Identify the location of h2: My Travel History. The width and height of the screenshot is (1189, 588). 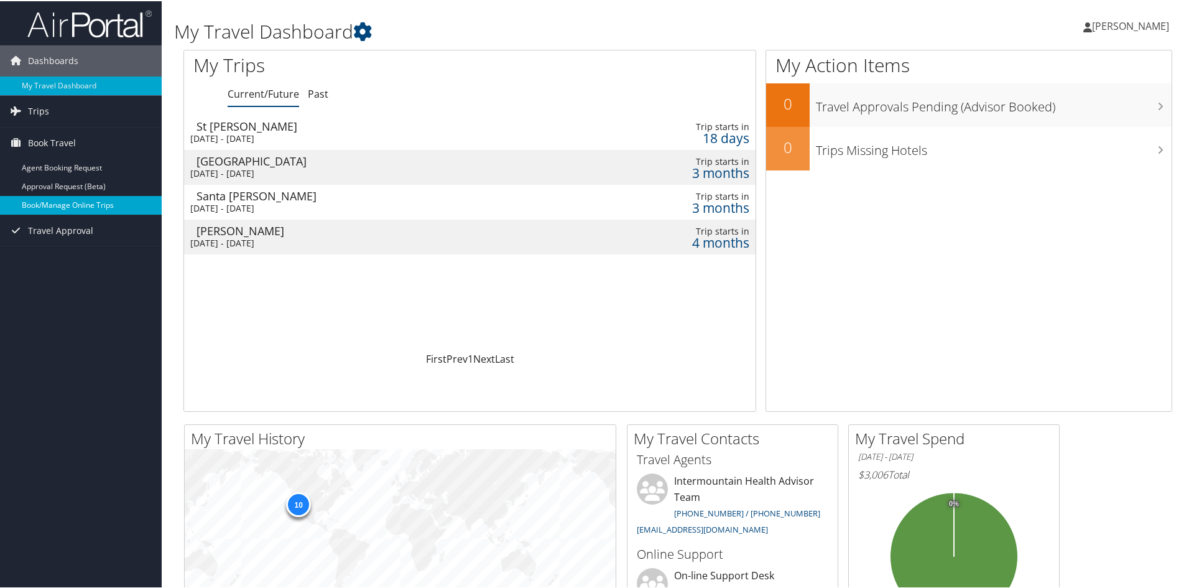
(403, 437).